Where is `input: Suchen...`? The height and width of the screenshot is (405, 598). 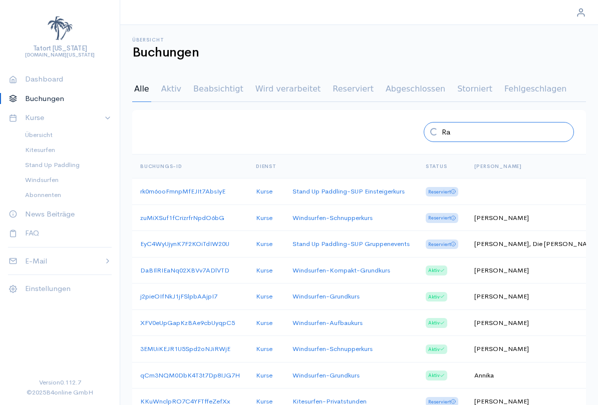 input: Suchen... is located at coordinates (502, 132).